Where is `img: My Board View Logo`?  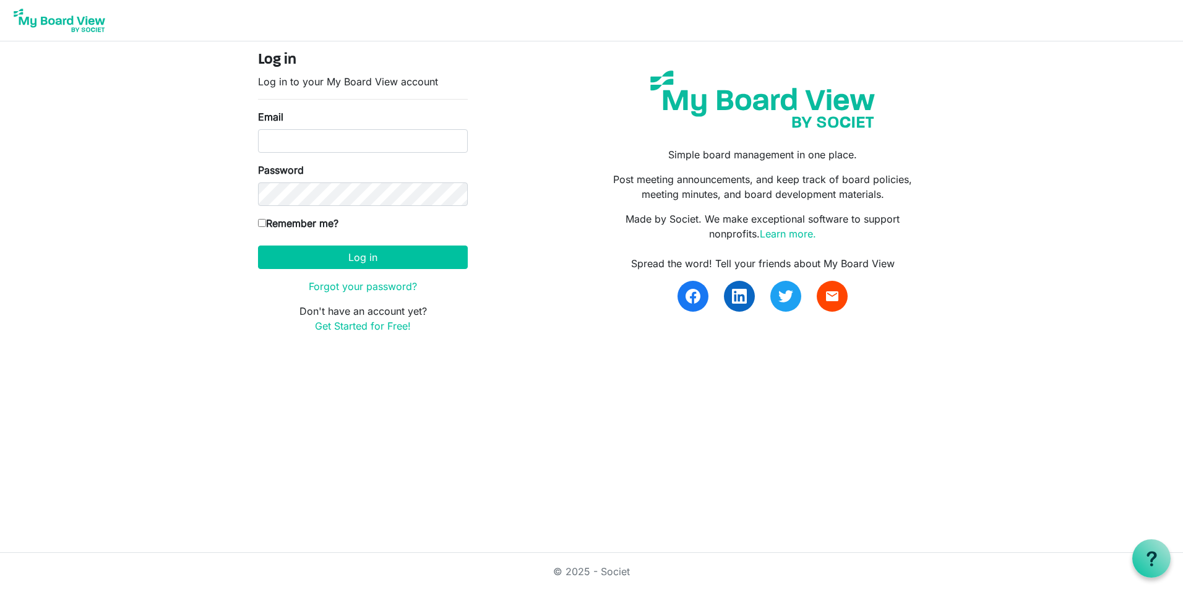
img: My Board View Logo is located at coordinates (59, 20).